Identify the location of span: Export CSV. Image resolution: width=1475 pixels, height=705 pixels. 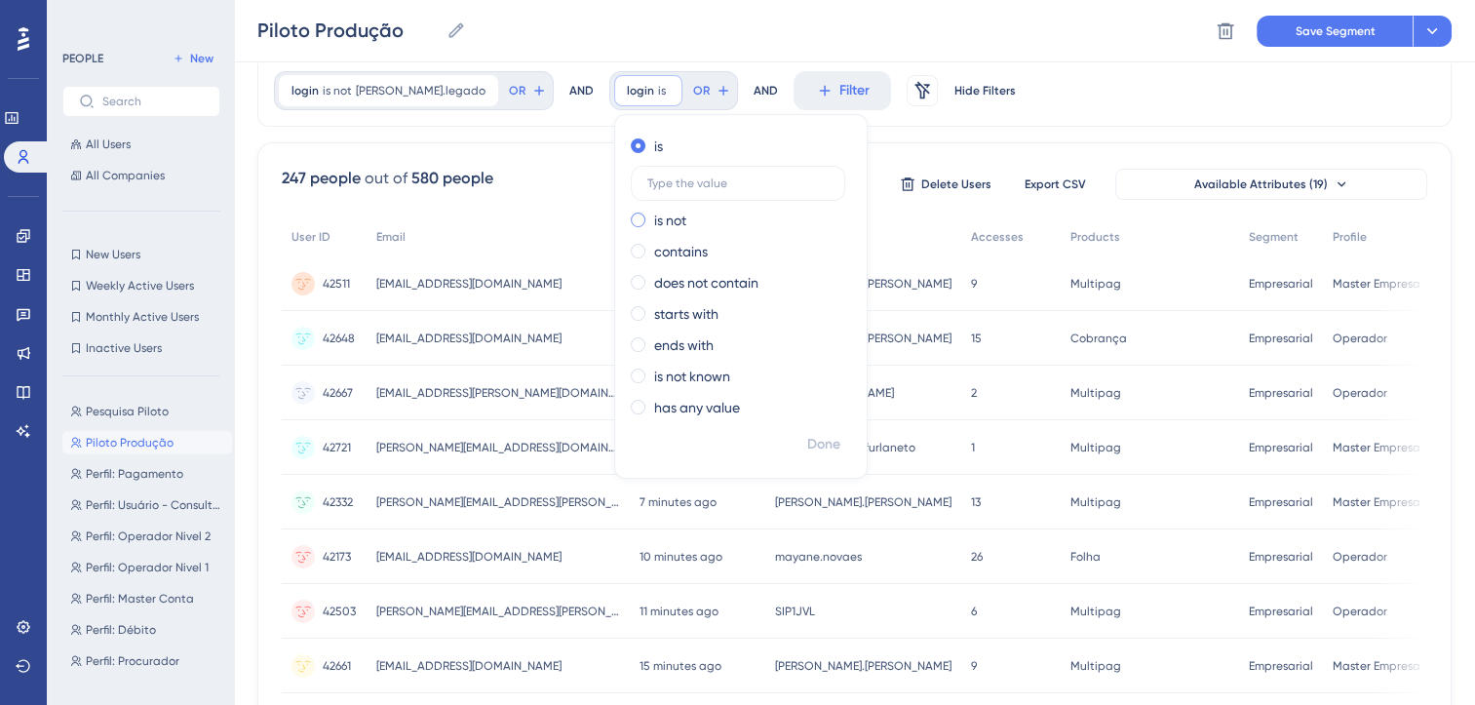
(1055, 184).